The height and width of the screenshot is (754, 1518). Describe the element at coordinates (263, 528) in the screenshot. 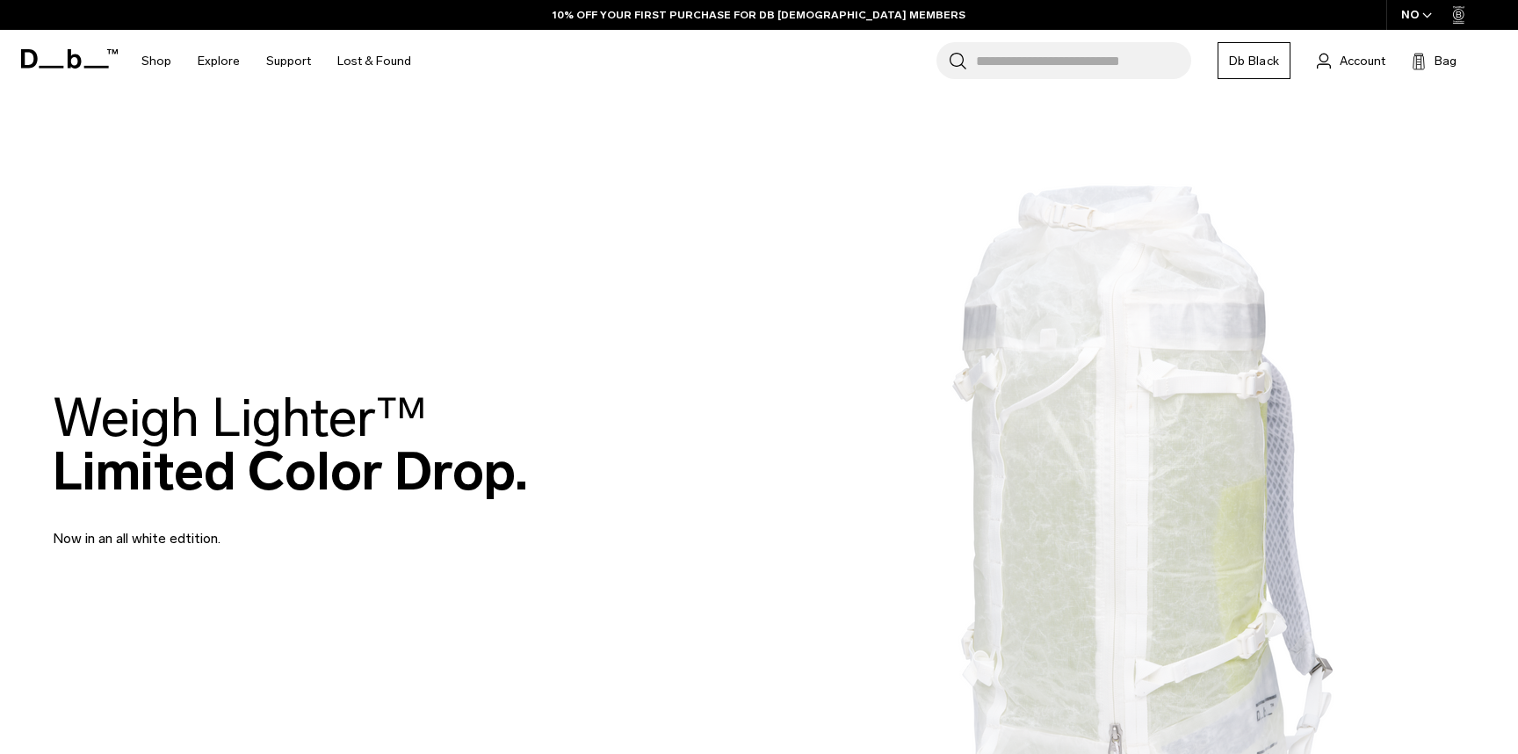

I see `p: Now in an all white edtition.` at that location.